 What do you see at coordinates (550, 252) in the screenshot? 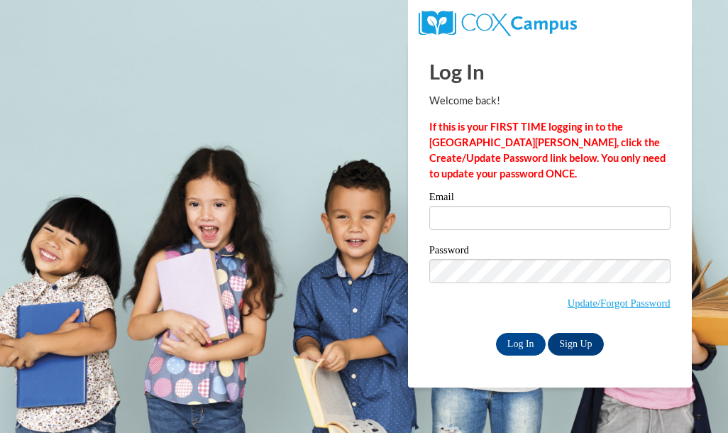
I see `label: Password` at bounding box center [550, 252].